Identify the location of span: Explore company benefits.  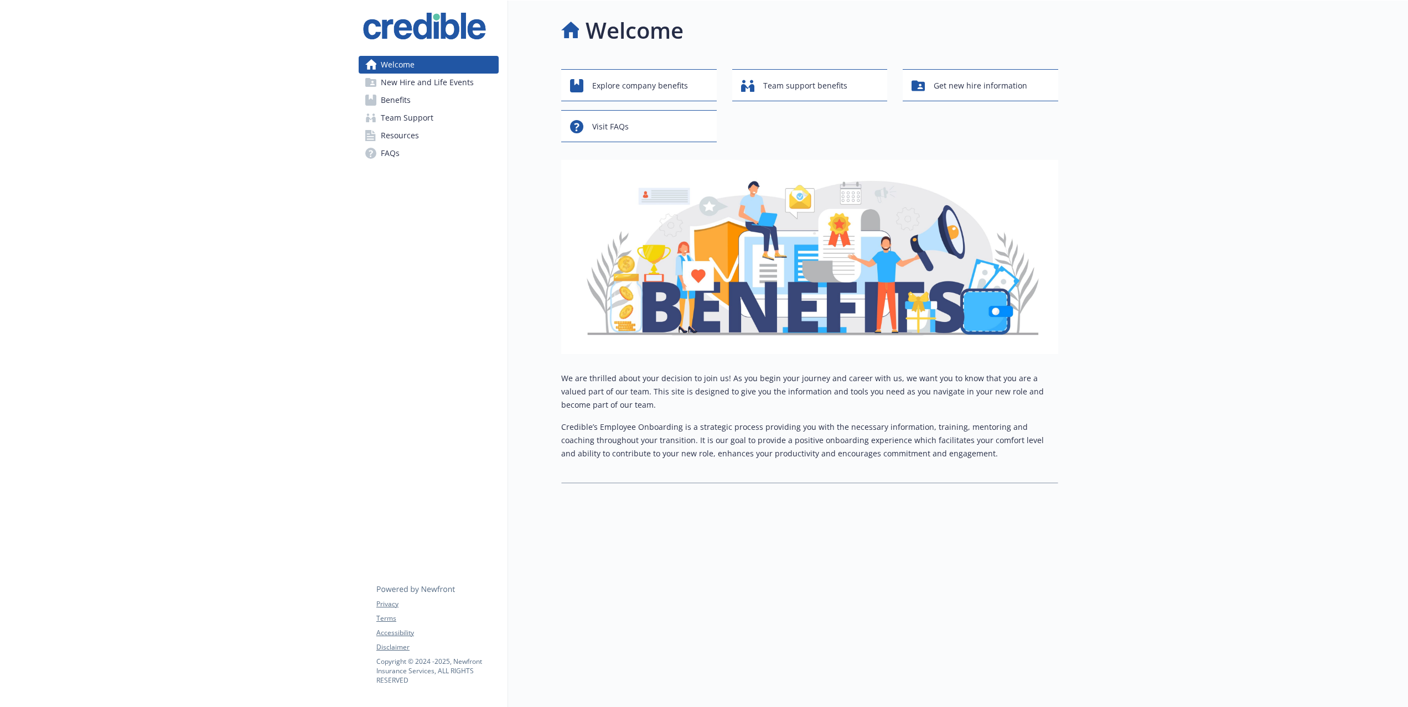
(640, 86).